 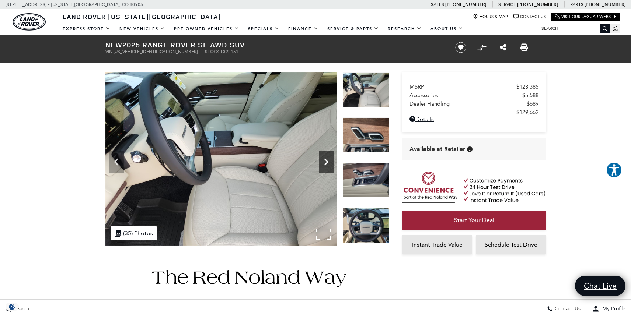 What do you see at coordinates (12, 307) in the screenshot?
I see `section: Click to Open Cookie Consent Modal` at bounding box center [12, 307].